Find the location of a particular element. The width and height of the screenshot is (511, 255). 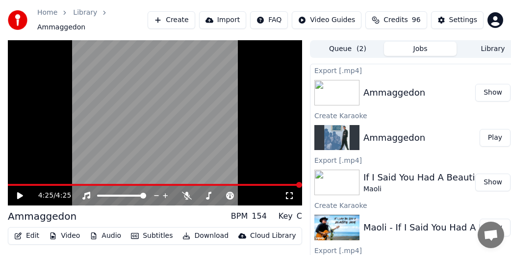

span: ( 2 ) is located at coordinates (361, 49).